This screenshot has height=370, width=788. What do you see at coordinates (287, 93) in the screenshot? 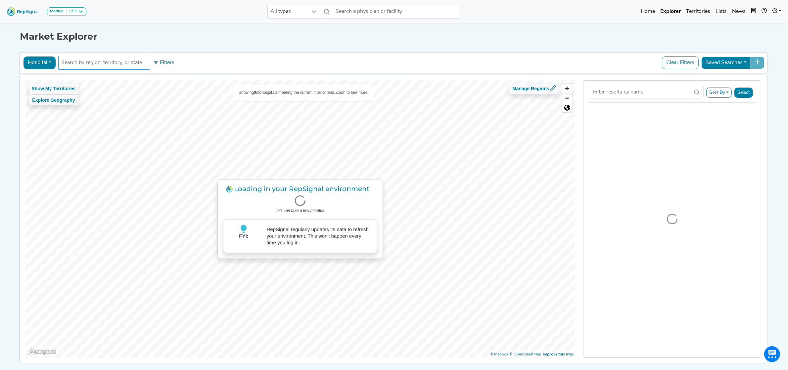
I see `span: Showing of hospitals meeting the current filter criteria.` at bounding box center [287, 93].